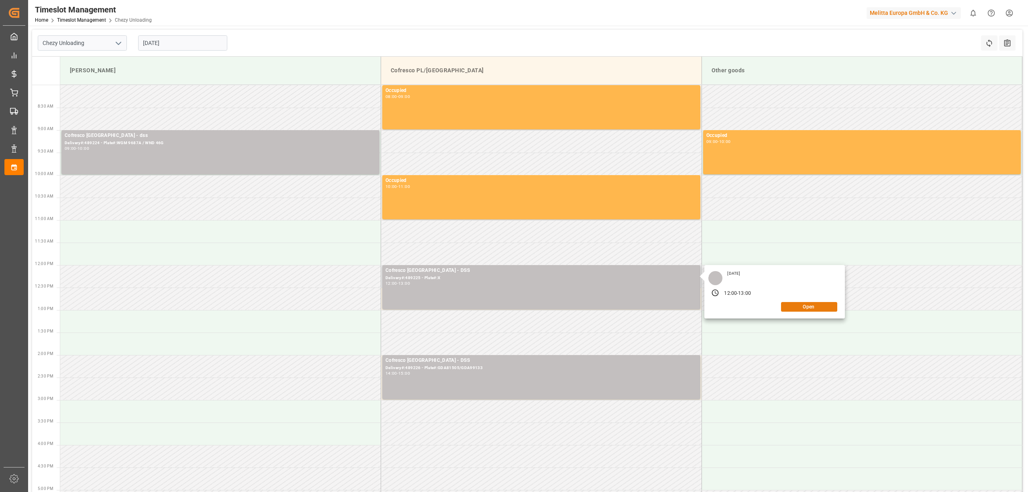  I want to click on span: 5:00 PM, so click(45, 488).